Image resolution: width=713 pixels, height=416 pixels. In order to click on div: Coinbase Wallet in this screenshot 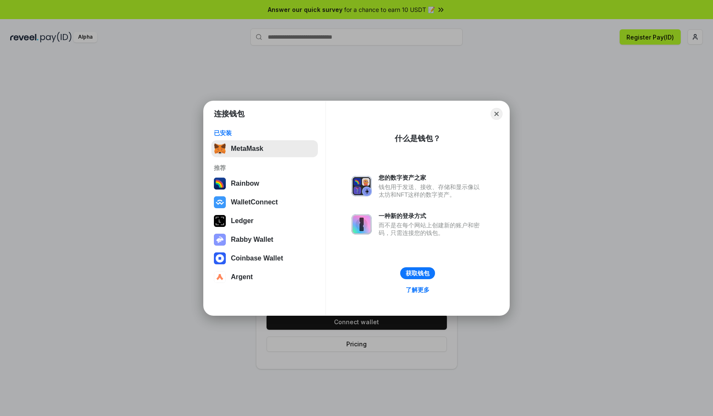, I will do `click(257, 258)`.